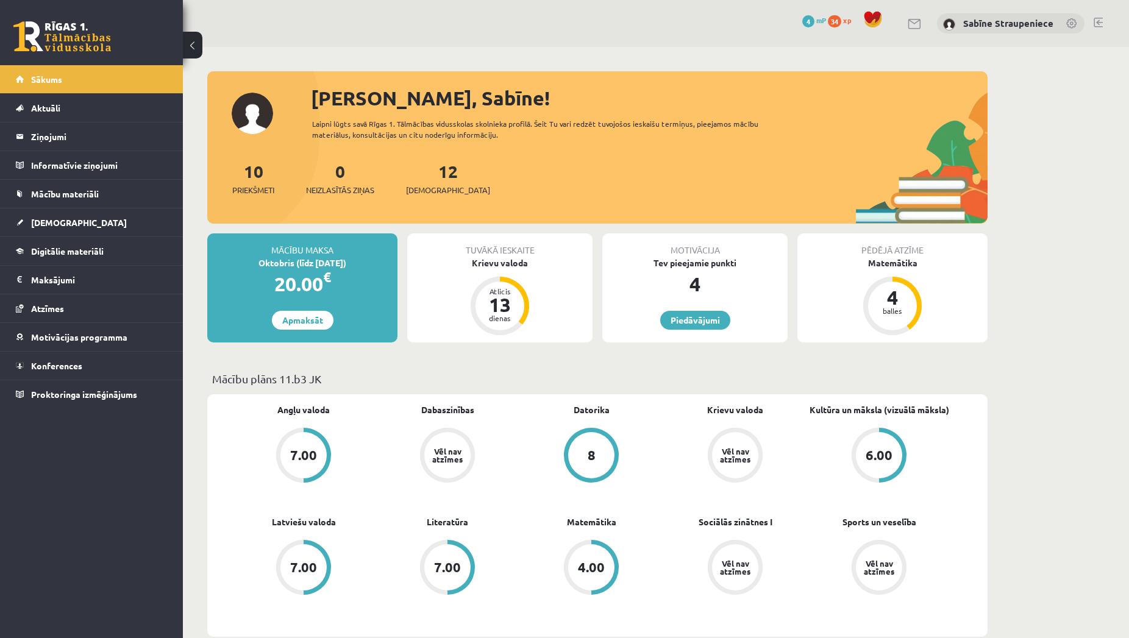 The image size is (1129, 638). I want to click on a: 10Priekšmeti, so click(253, 178).